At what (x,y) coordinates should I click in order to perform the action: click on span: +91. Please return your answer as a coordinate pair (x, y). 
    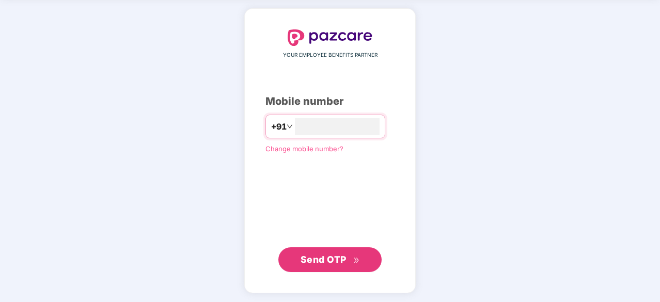
    Looking at the image, I should click on (279, 126).